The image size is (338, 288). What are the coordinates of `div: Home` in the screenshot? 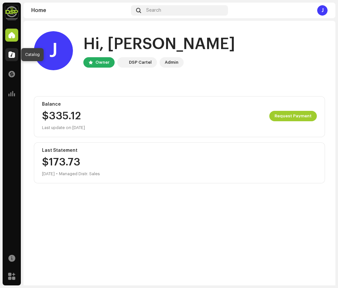 It's located at (80, 10).